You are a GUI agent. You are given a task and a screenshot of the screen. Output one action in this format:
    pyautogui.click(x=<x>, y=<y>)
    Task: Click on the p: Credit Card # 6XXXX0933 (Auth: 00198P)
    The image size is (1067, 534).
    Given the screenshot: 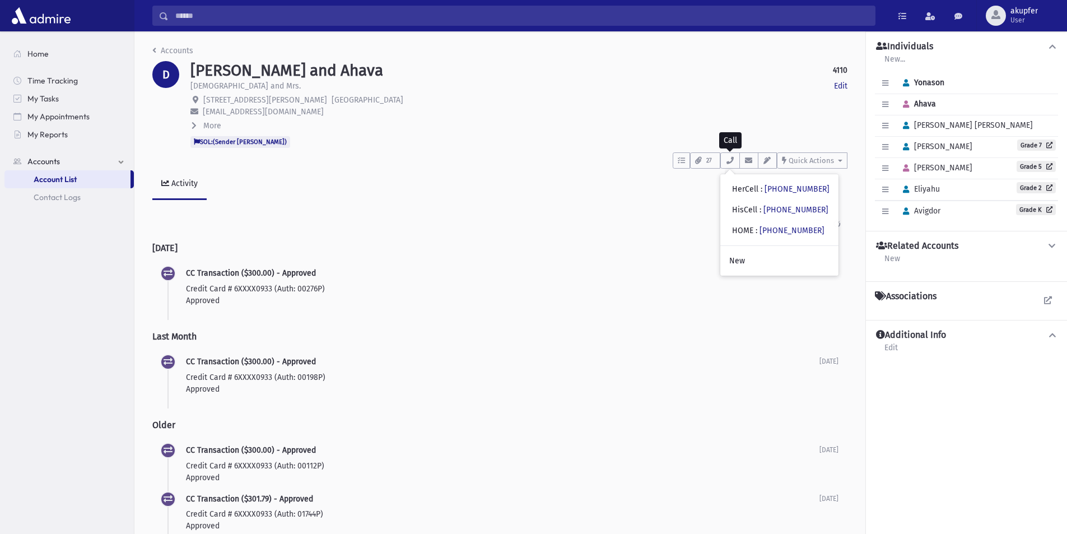 What is the action you would take?
    pyautogui.click(x=503, y=377)
    